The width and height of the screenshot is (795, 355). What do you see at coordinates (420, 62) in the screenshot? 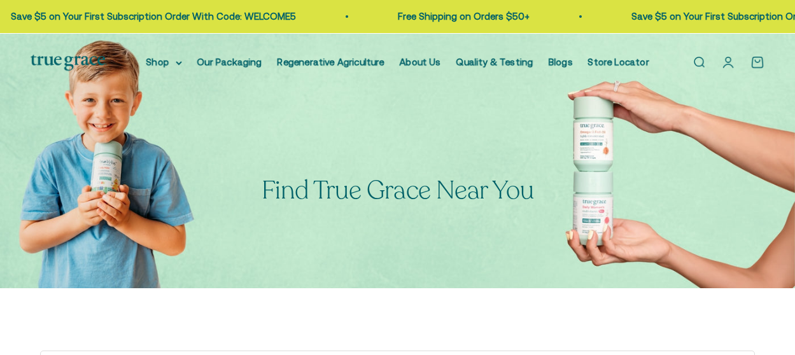
I see `a: About Us` at bounding box center [420, 62].